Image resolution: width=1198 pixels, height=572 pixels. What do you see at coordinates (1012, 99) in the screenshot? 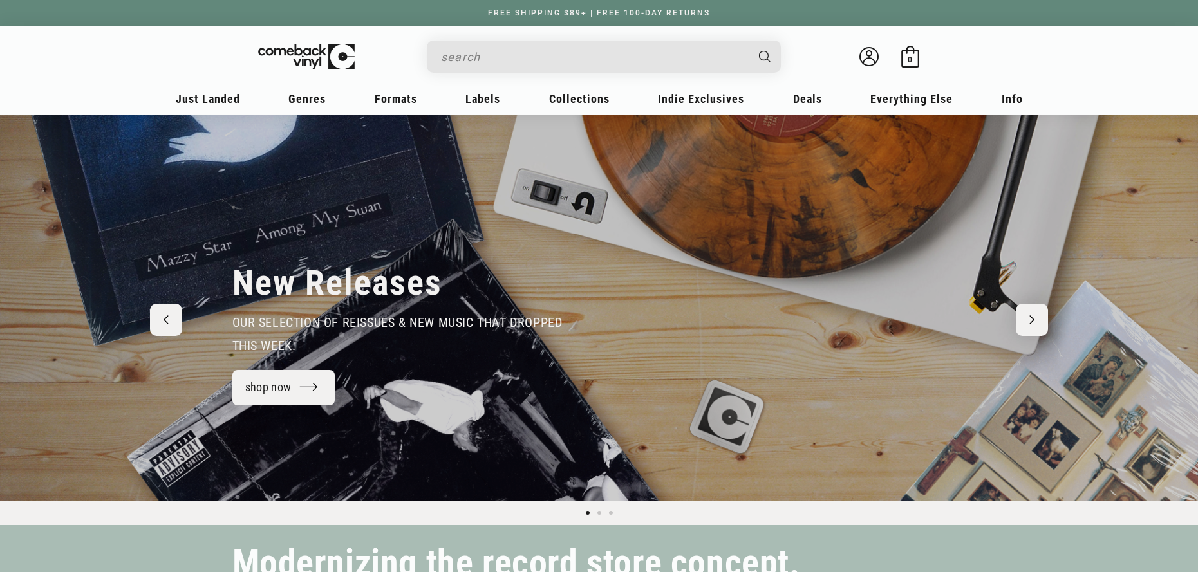
I see `span: Info` at bounding box center [1012, 99].